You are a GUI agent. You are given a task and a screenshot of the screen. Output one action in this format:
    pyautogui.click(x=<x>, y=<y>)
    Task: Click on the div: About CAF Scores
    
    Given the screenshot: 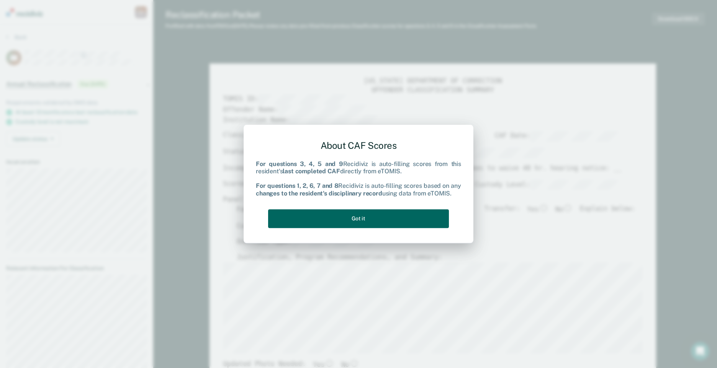 What is the action you would take?
    pyautogui.click(x=358, y=145)
    